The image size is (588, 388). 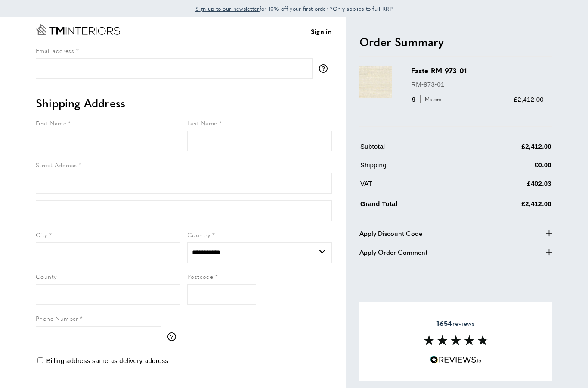 What do you see at coordinates (509, 187) in the screenshot?
I see `td: £402.03` at bounding box center [509, 187].